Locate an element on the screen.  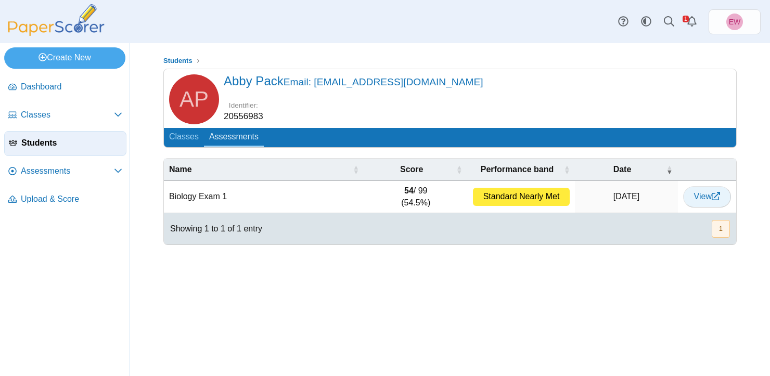
span: Date is located at coordinates (622, 170).